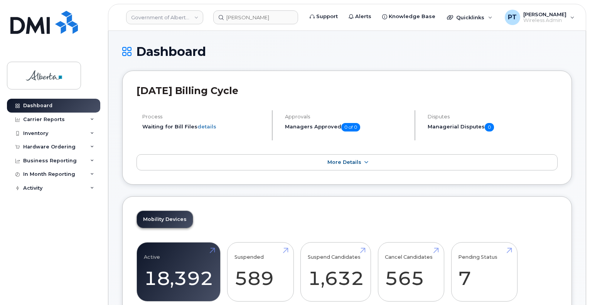 This screenshot has width=590, height=305. I want to click on a: Active 18,392, so click(179, 272).